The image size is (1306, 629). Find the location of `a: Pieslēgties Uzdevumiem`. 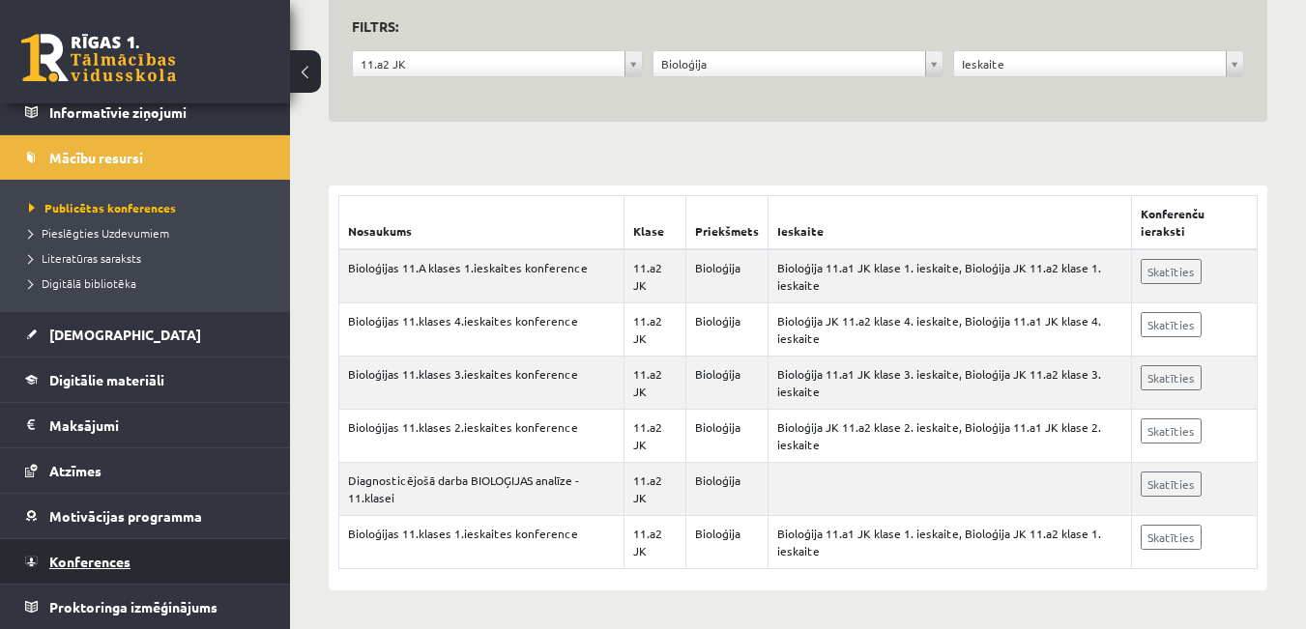

a: Pieslēgties Uzdevumiem is located at coordinates (150, 233).